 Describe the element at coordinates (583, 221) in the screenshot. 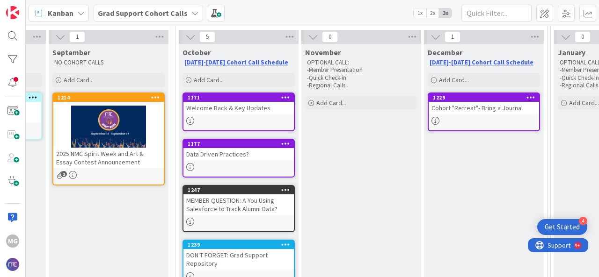

I see `div: 4` at that location.